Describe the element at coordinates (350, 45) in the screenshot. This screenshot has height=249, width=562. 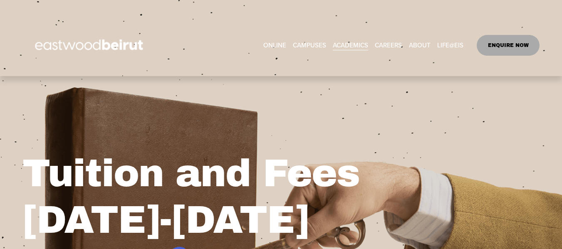
I see `span: ACADEMICS` at that location.